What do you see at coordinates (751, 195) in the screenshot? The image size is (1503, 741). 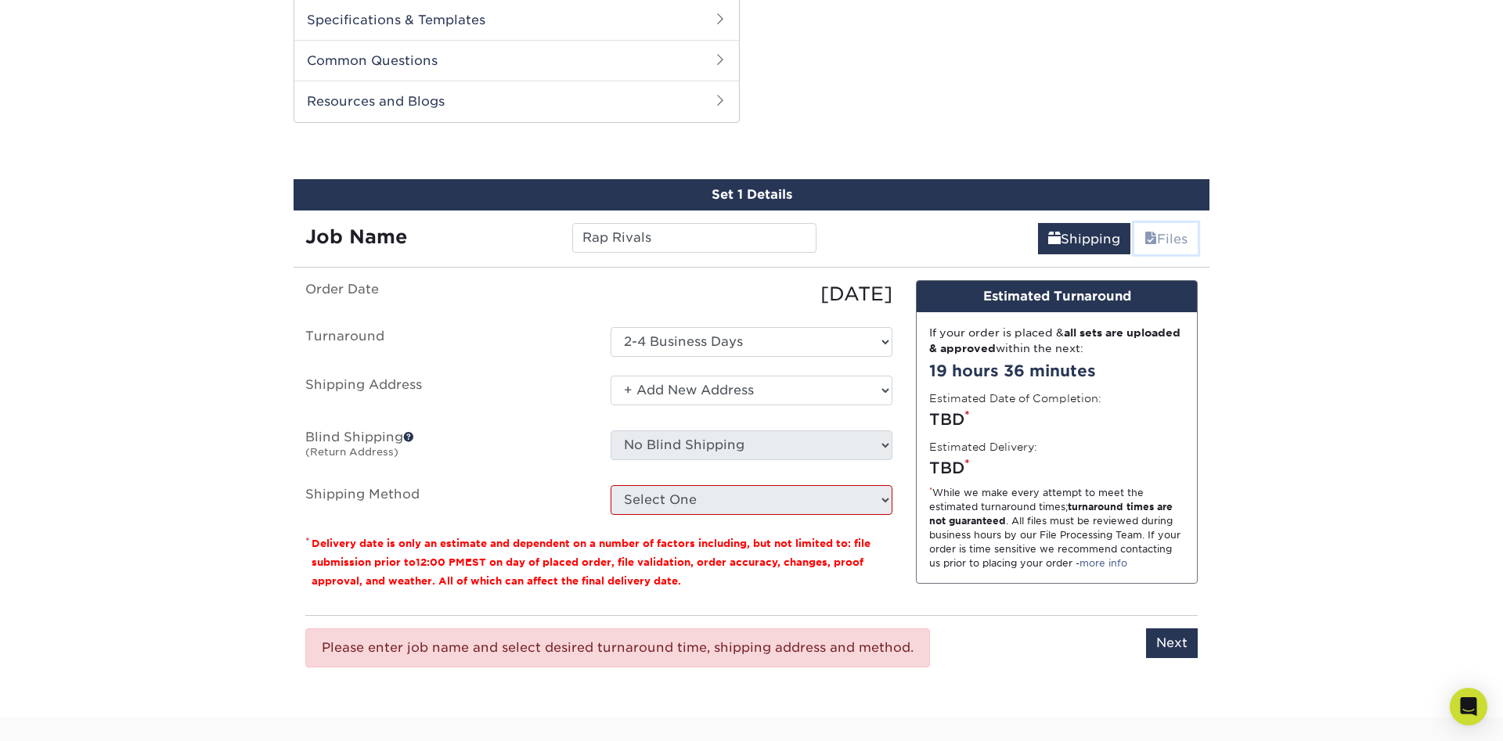 I see `div: Set 1 Details` at bounding box center [751, 195].